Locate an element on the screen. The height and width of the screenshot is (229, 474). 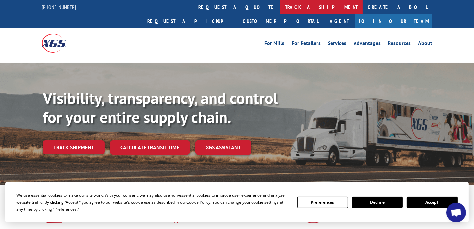
a: For Mills is located at coordinates (274, 44).